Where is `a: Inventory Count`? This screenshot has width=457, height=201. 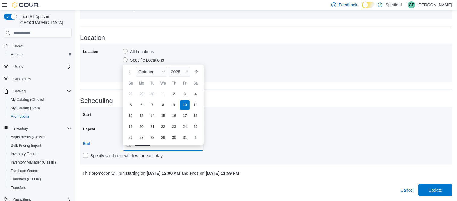
a: Inventory Count is located at coordinates (23, 154).